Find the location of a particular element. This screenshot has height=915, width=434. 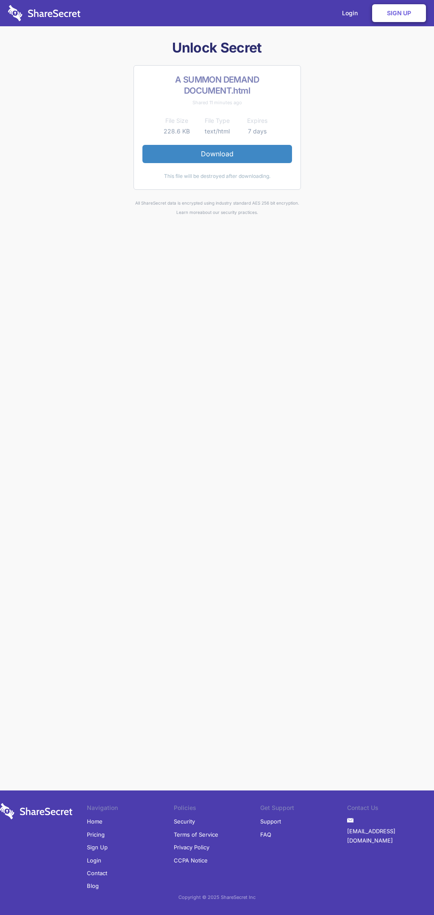

a: Terms of Service is located at coordinates (196, 835).